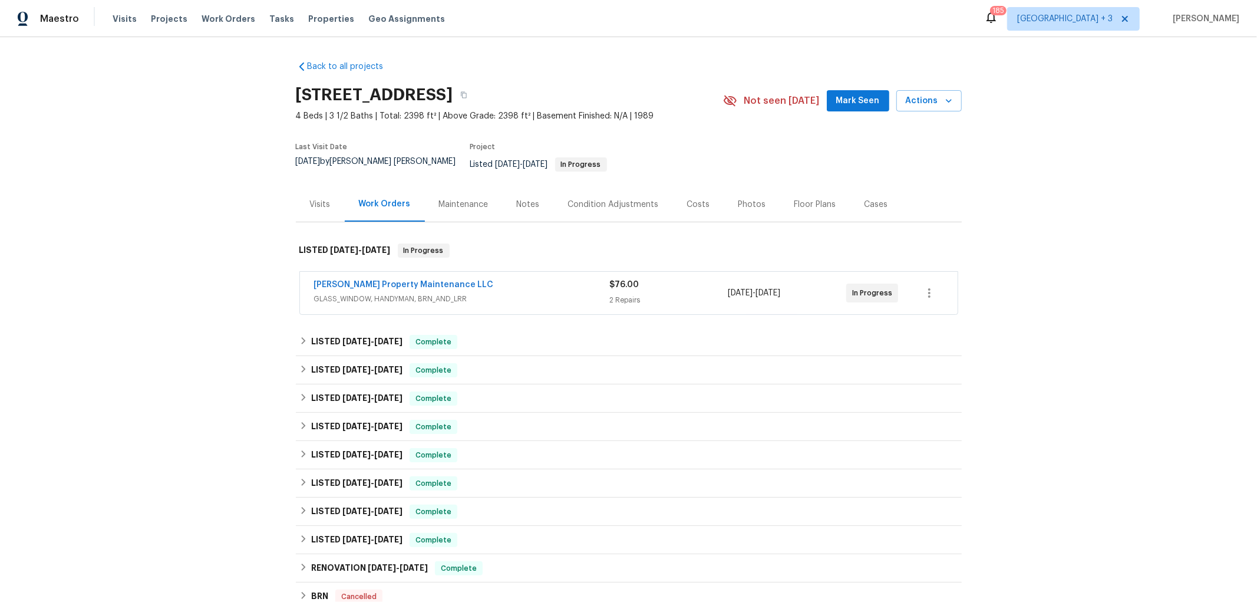 This screenshot has width=1257, height=602. Describe the element at coordinates (613, 204) in the screenshot. I see `div: Condition Adjustments` at that location.